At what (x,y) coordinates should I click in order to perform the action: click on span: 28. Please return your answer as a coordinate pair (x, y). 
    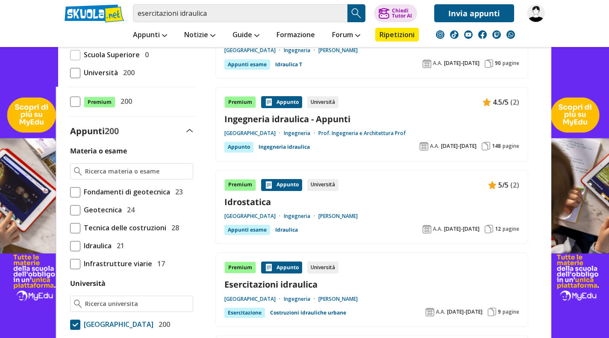
    Looking at the image, I should click on (174, 228).